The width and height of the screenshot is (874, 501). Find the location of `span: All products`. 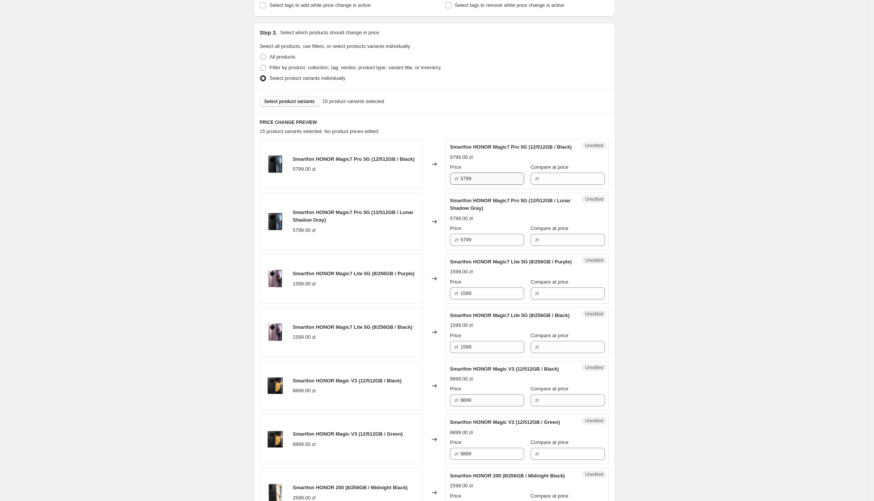

span: All products is located at coordinates (282, 57).